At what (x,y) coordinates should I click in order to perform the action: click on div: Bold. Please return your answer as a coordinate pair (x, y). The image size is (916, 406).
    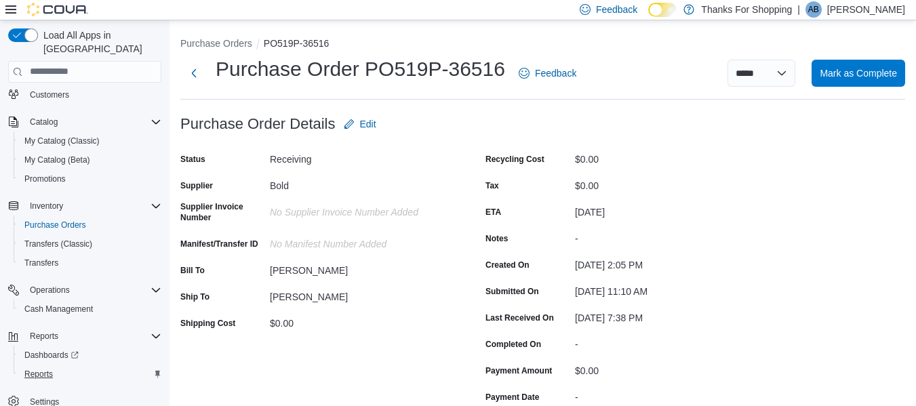
    Looking at the image, I should click on (361, 183).